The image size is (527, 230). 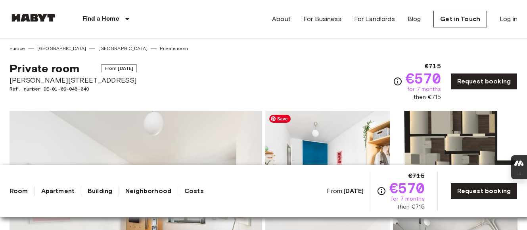 I want to click on a: Costs, so click(x=194, y=191).